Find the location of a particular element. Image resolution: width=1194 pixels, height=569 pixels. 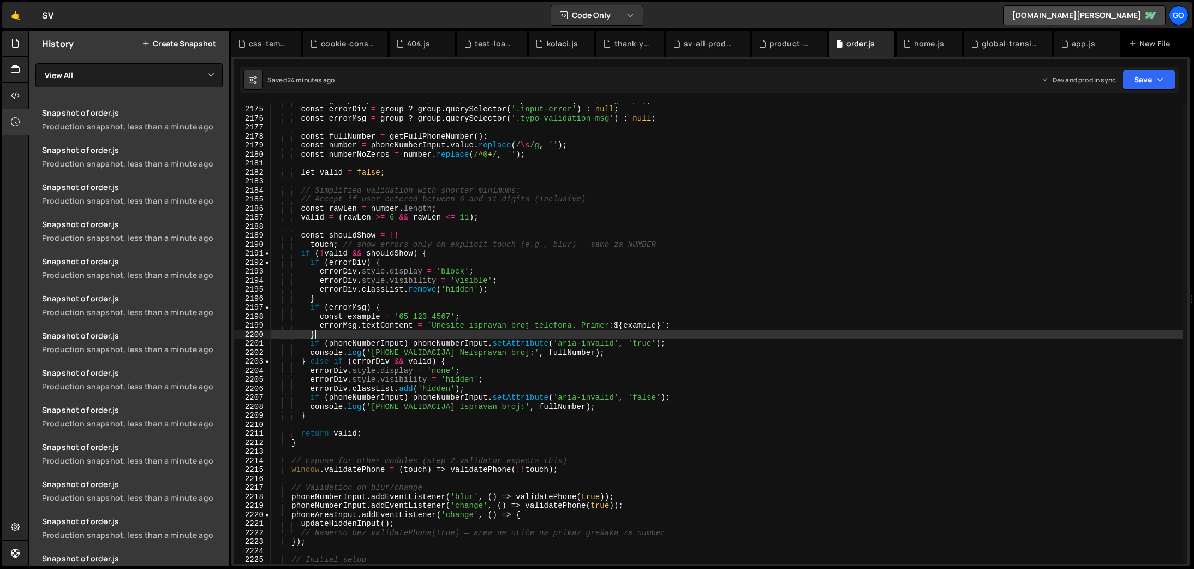

div: Dev and prod in sync is located at coordinates (1079, 80).